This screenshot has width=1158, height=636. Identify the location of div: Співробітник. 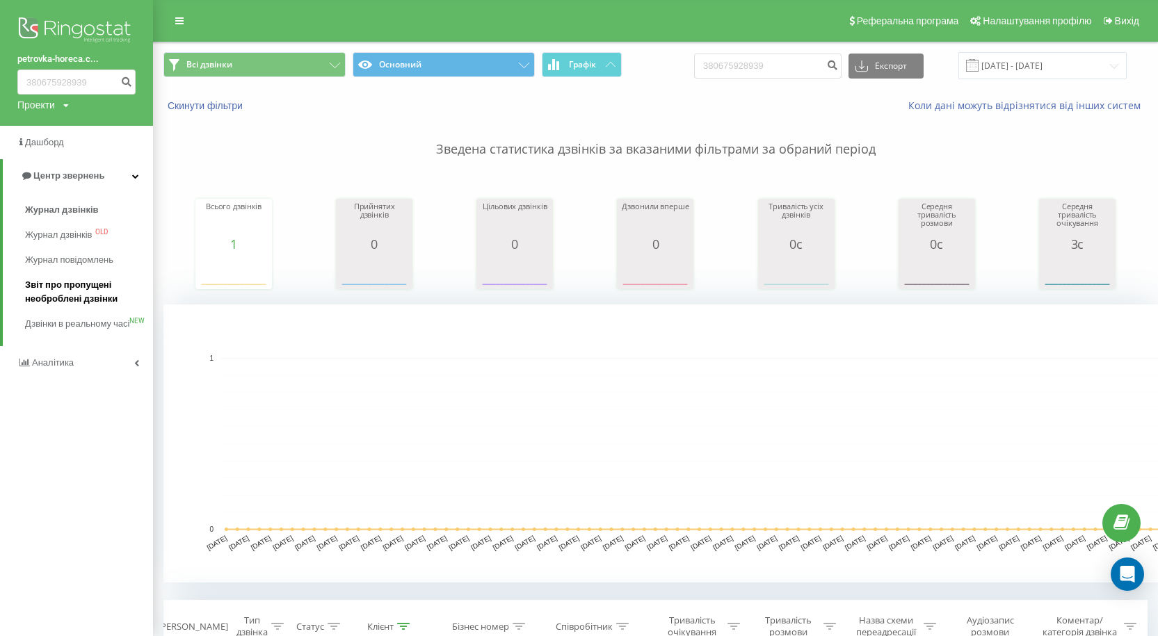
(584, 627).